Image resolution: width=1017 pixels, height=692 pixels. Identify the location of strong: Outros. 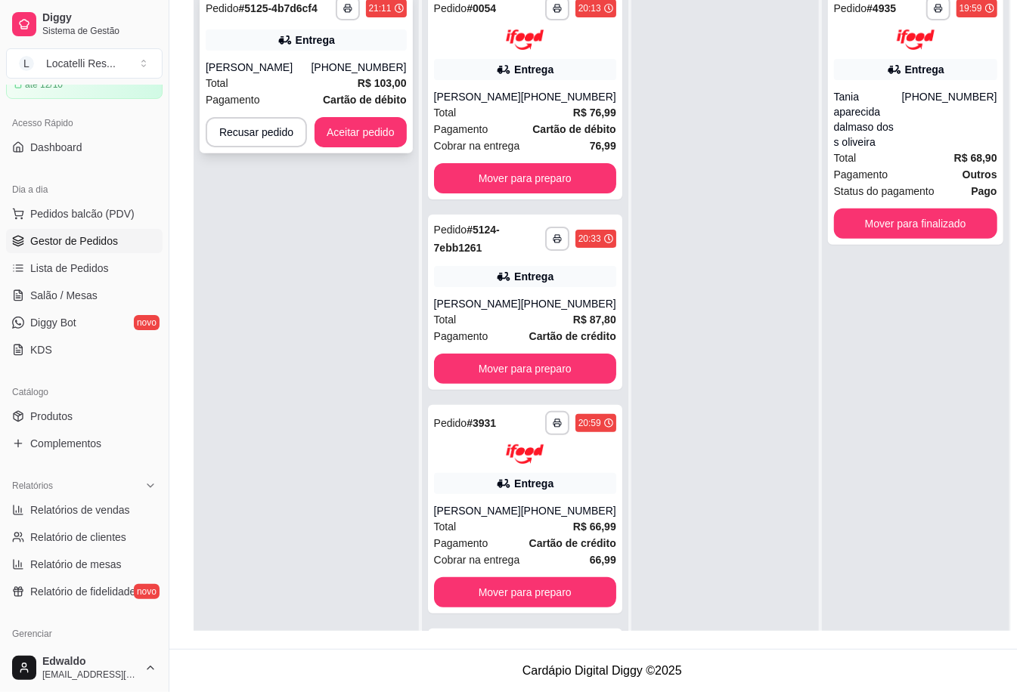
(980, 175).